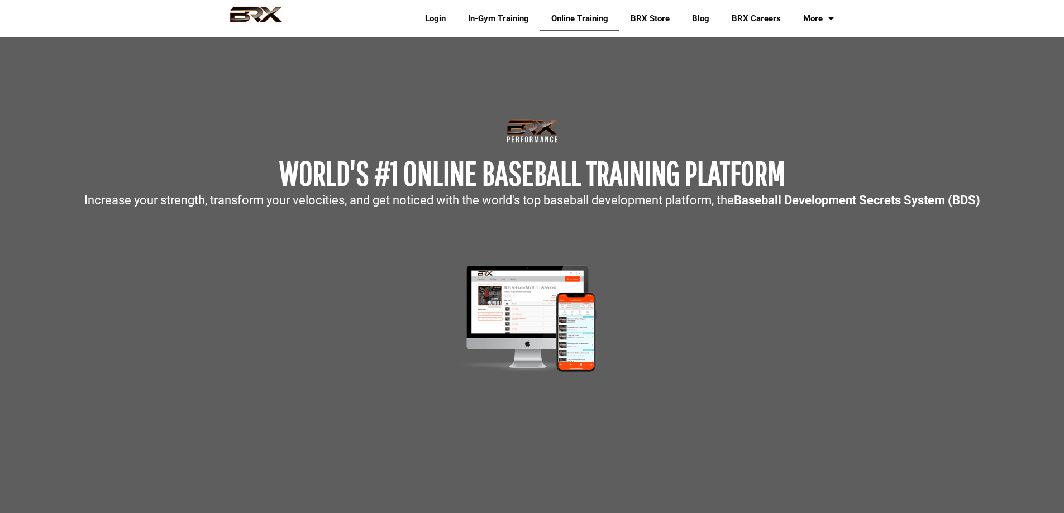 This screenshot has height=513, width=1064. What do you see at coordinates (580, 18) in the screenshot?
I see `a: Online Training` at bounding box center [580, 18].